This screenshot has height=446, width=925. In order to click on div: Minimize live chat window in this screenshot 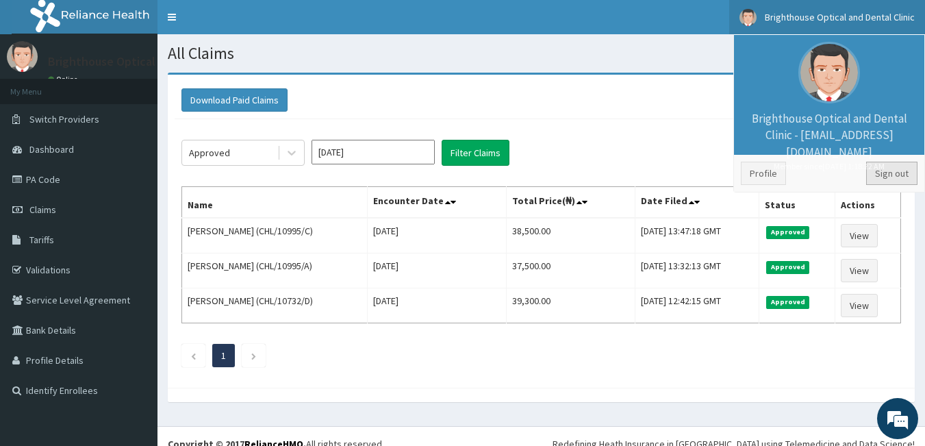, I will do `click(241, 23)`.